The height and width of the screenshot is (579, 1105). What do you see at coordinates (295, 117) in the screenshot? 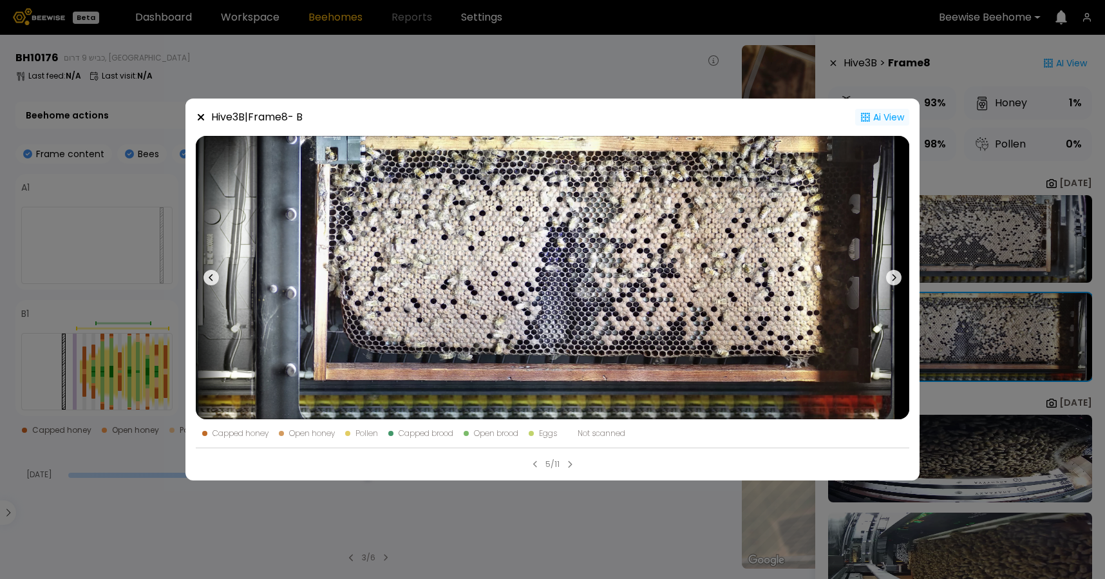
I see `span: - B` at bounding box center [295, 117].